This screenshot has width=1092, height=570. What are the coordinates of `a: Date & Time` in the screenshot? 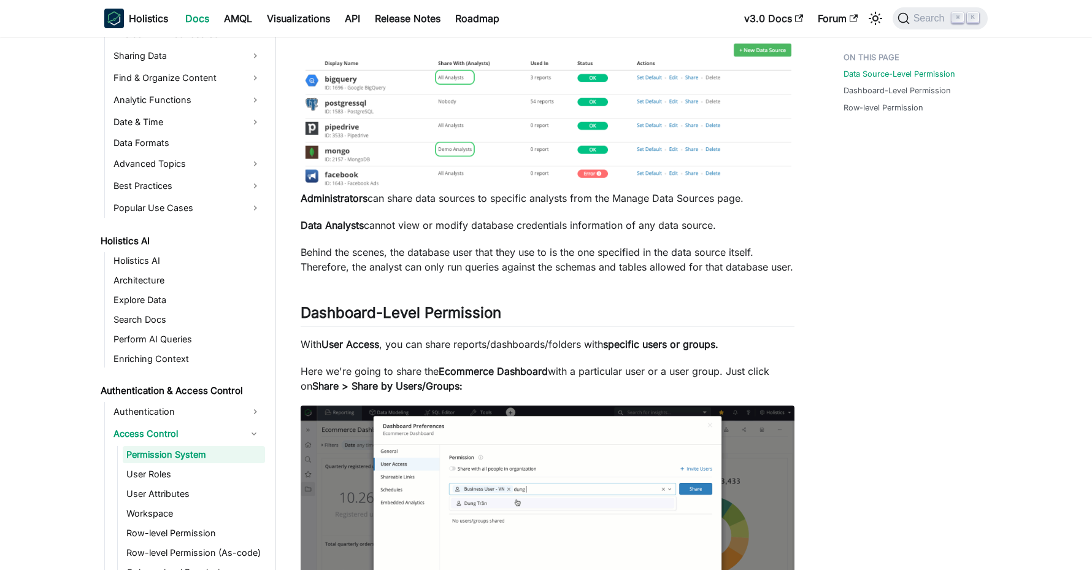 It's located at (187, 122).